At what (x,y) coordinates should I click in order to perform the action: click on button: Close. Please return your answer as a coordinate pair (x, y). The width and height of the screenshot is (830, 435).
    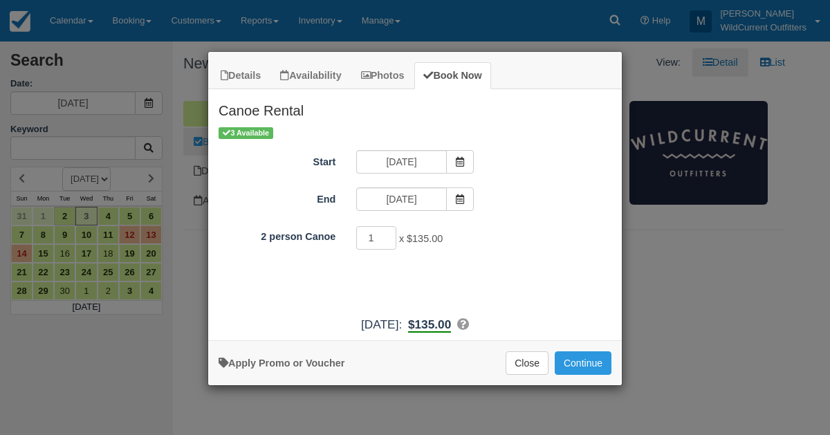
    Looking at the image, I should click on (527, 363).